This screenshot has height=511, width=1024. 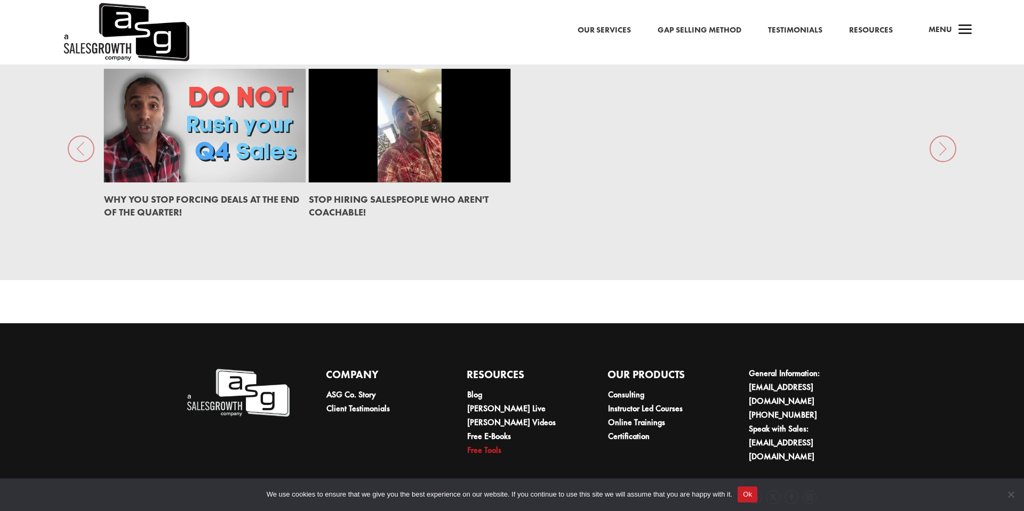 What do you see at coordinates (499, 494) in the screenshot?
I see `span: We use cookies to ensure that we give you the best experience on our website. If you continue to ...` at bounding box center [499, 494].